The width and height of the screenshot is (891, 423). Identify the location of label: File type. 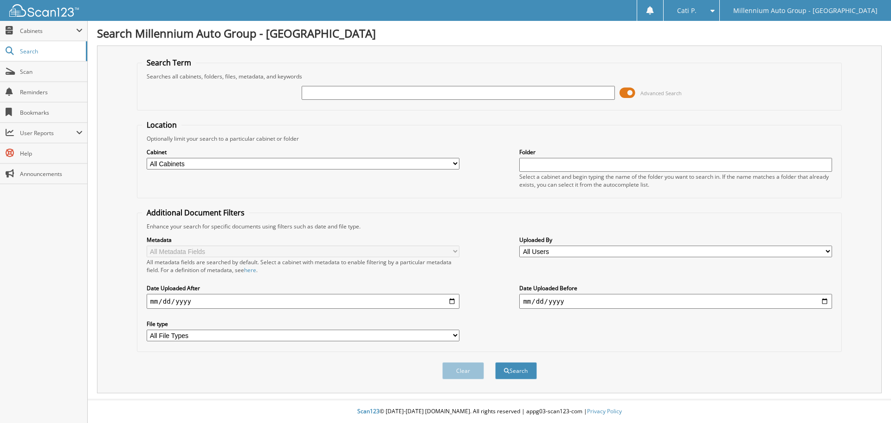
(303, 324).